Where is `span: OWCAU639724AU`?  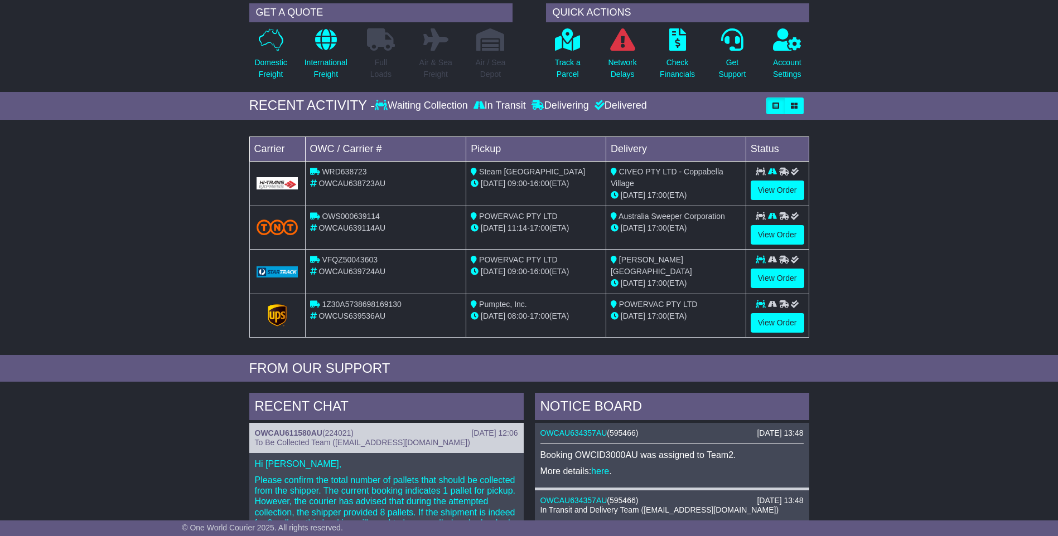
span: OWCAU639724AU is located at coordinates (352, 272).